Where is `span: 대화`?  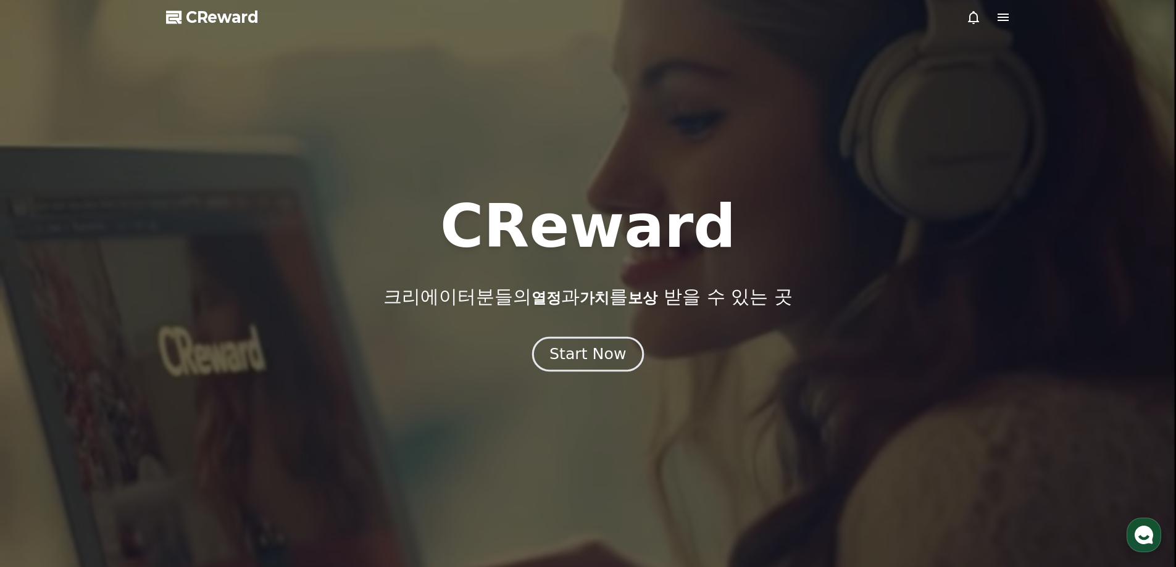 span: 대화 is located at coordinates (120, 415).